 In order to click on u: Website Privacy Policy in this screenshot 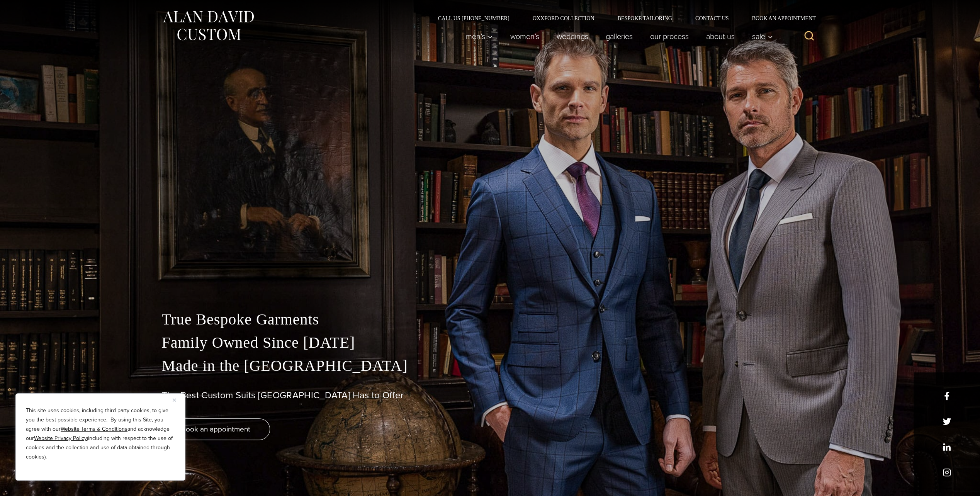, I will do `click(60, 438)`.